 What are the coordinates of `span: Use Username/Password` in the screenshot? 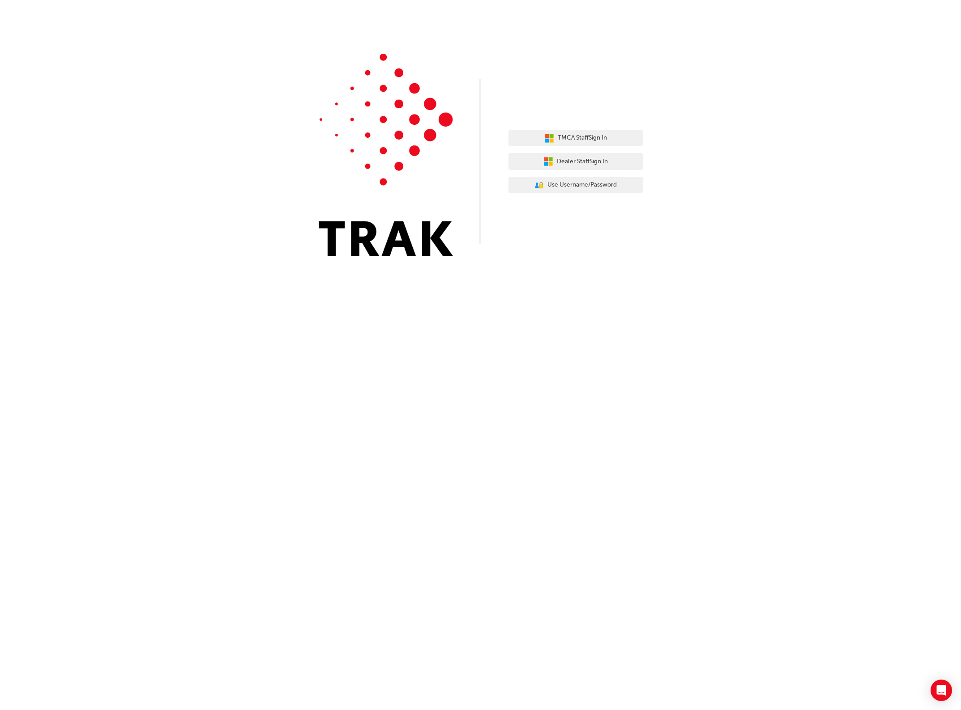 It's located at (582, 185).